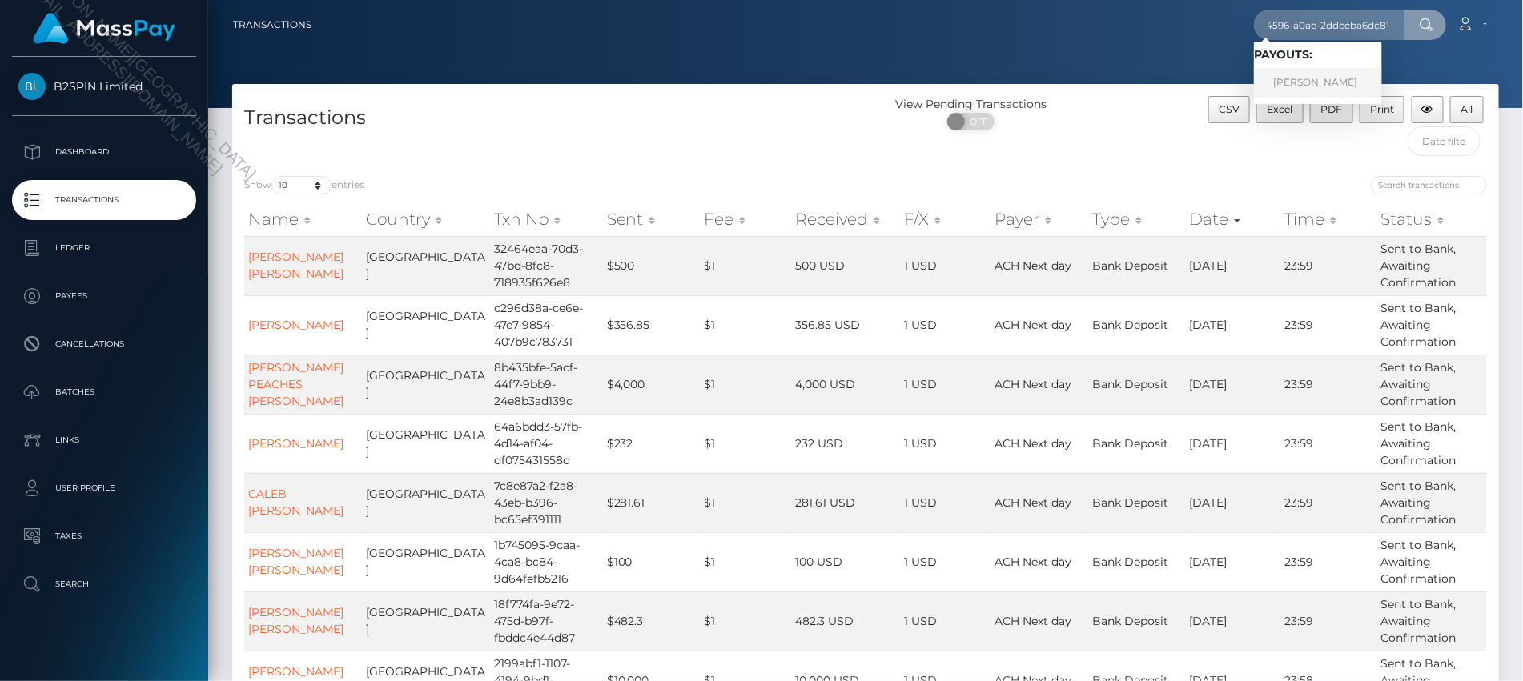 Image resolution: width=1523 pixels, height=681 pixels. What do you see at coordinates (104, 536) in the screenshot?
I see `a: Taxes` at bounding box center [104, 536].